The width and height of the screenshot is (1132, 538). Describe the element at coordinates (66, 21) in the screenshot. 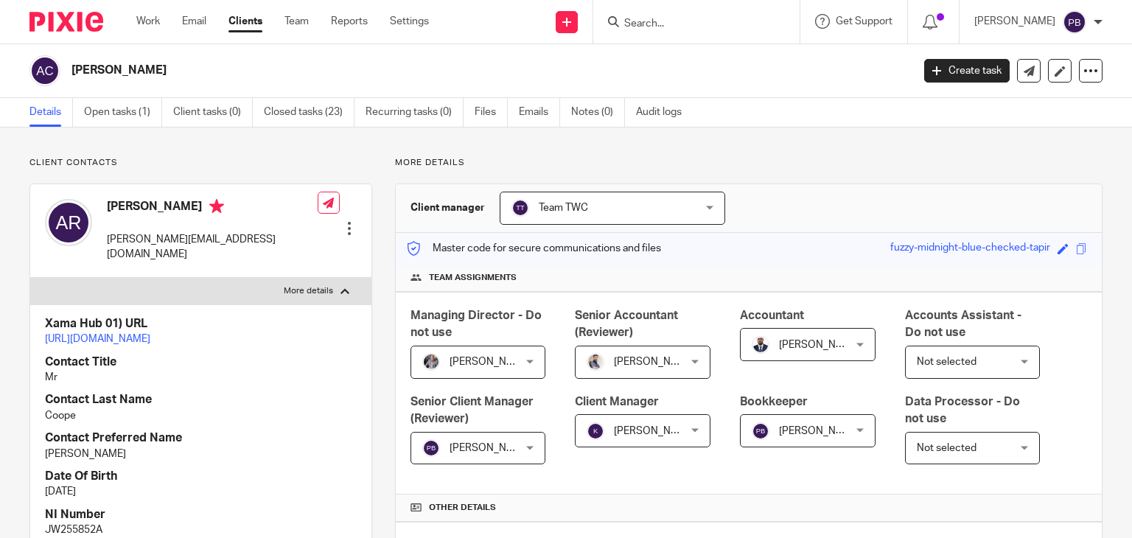

I see `img: Pixie` at that location.